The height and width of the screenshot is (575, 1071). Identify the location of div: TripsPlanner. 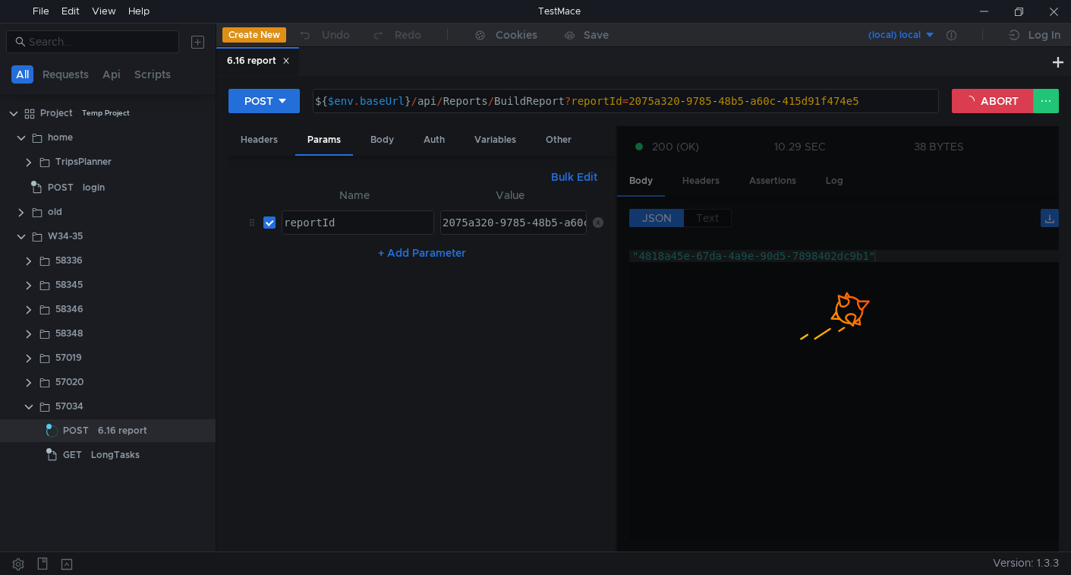
(84, 162).